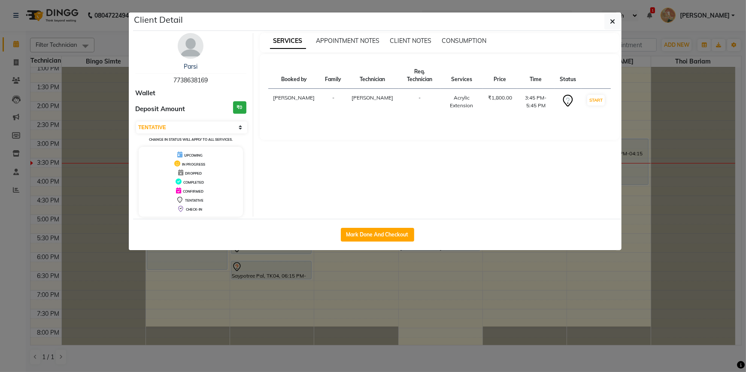  Describe the element at coordinates (239, 107) in the screenshot. I see `h3: ₹0` at that location.